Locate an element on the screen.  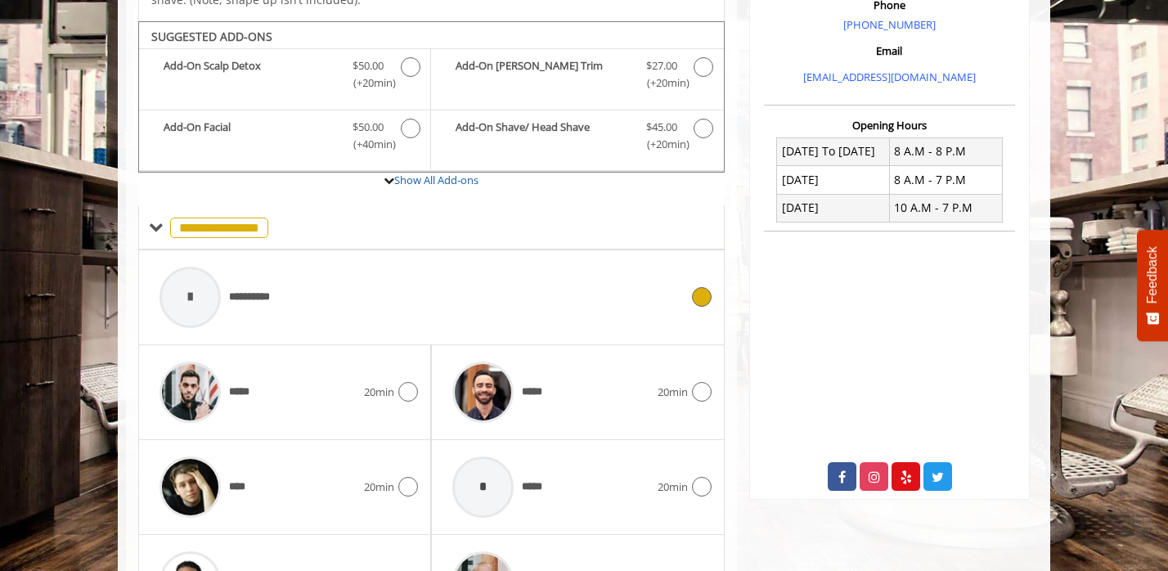
b: SUGGESTED ADD-ONS is located at coordinates (212, 36).